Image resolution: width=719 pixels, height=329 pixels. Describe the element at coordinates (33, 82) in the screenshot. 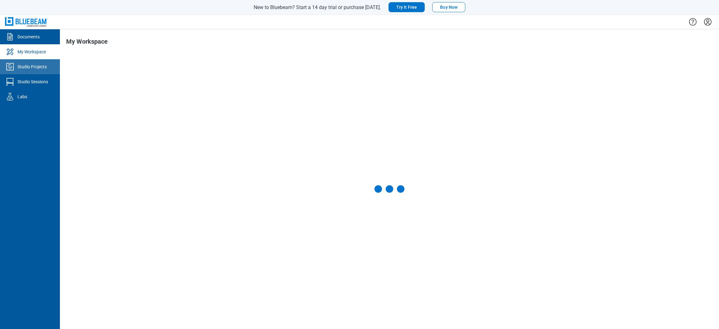

I see `div: Studio Sessions` at that location.